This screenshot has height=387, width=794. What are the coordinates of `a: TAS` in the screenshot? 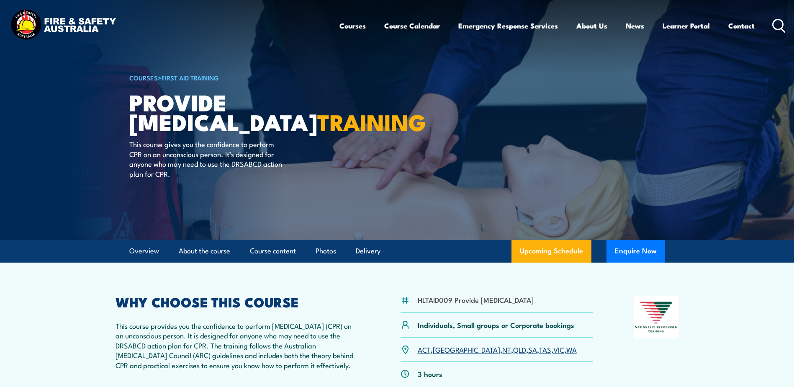 It's located at (545, 349).